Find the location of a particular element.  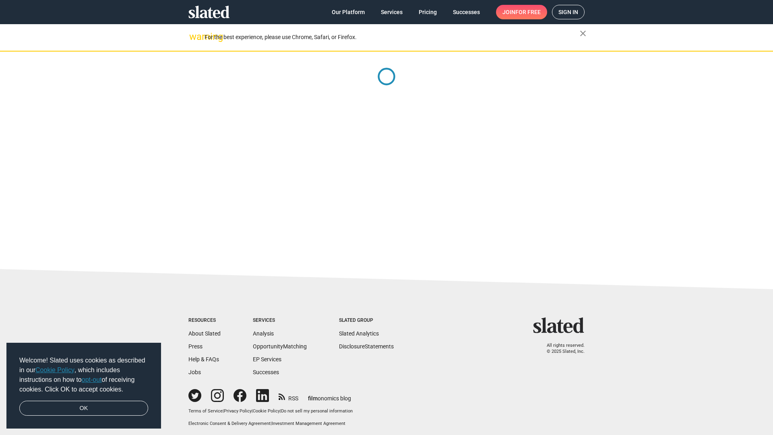

mat-icon: warning is located at coordinates (194, 37).